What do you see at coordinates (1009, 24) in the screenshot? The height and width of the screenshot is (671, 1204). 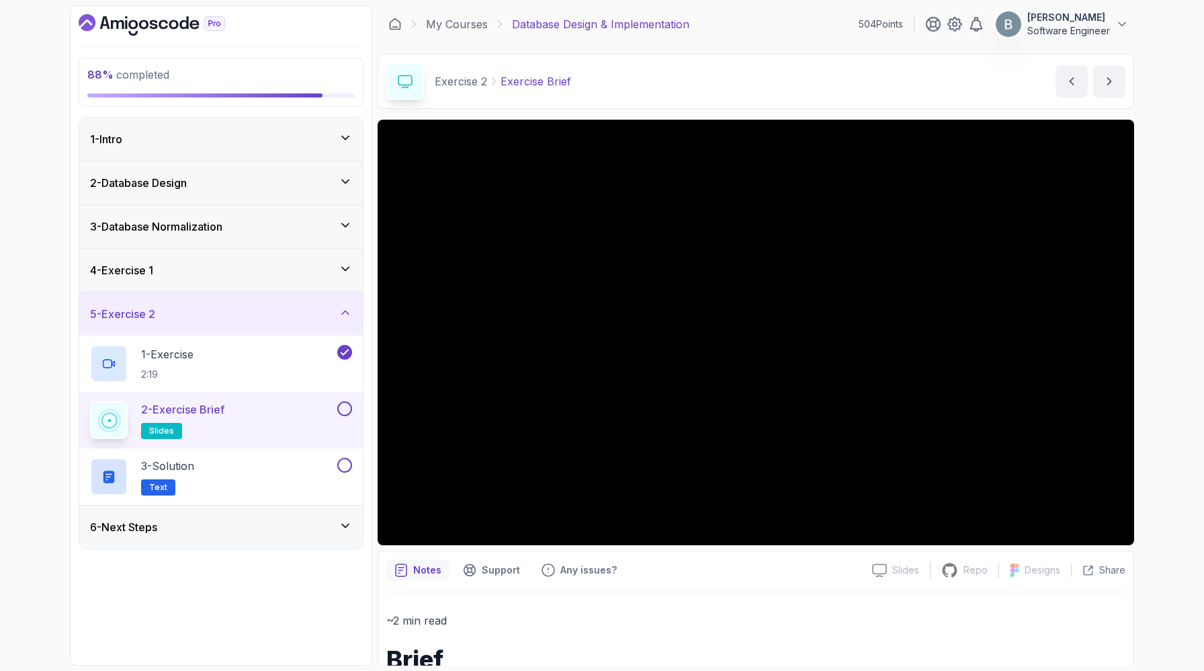 I see `img: user profile image` at bounding box center [1009, 24].